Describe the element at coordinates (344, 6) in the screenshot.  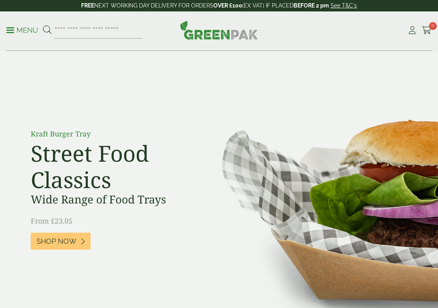
I see `a: See T&C's` at that location.